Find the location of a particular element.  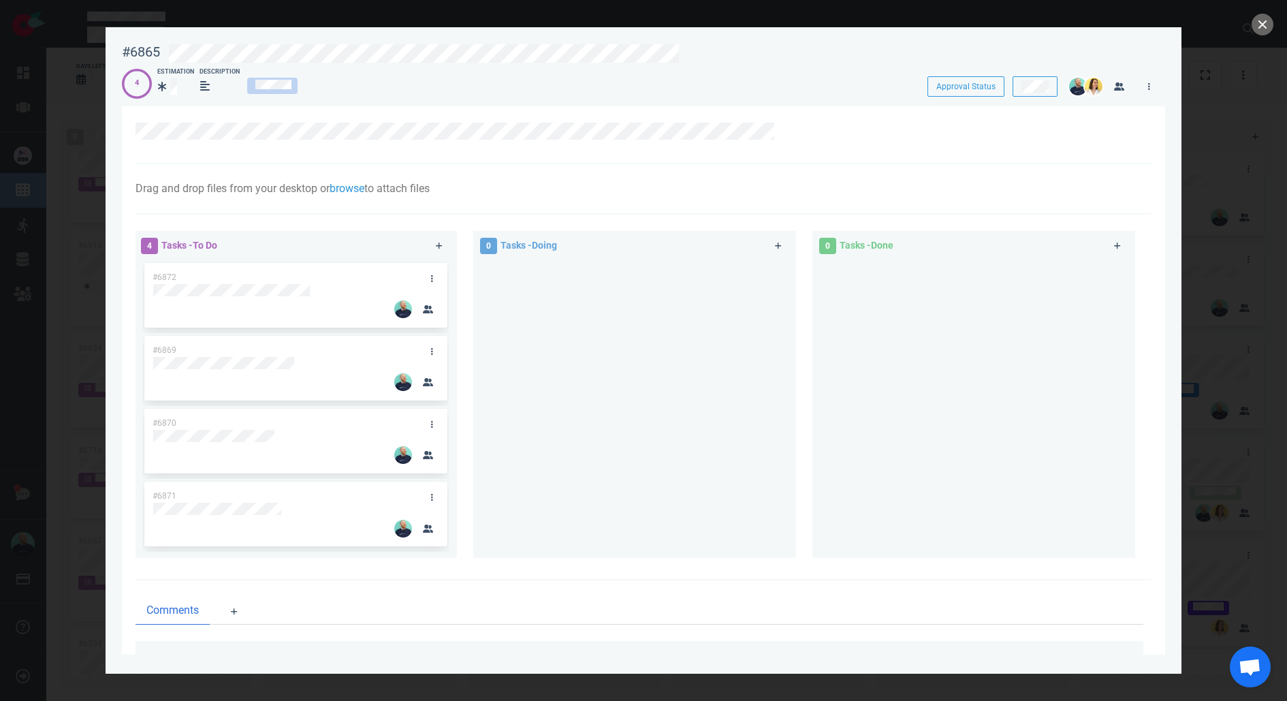

button: Approval Status is located at coordinates (966, 86).